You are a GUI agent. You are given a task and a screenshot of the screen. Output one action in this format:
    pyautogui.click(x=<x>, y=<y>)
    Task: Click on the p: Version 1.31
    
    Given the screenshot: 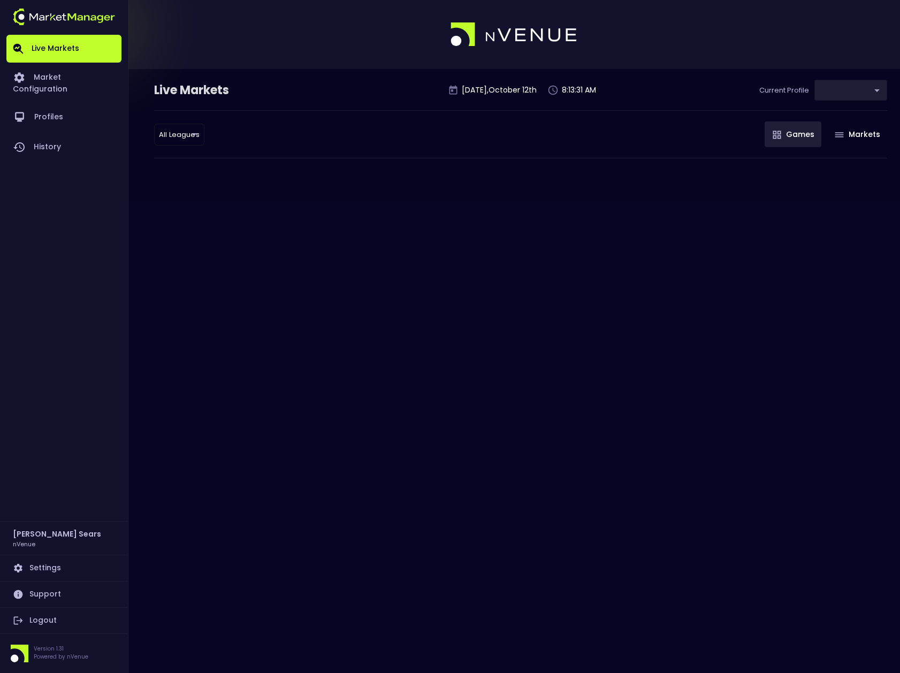 What is the action you would take?
    pyautogui.click(x=61, y=649)
    